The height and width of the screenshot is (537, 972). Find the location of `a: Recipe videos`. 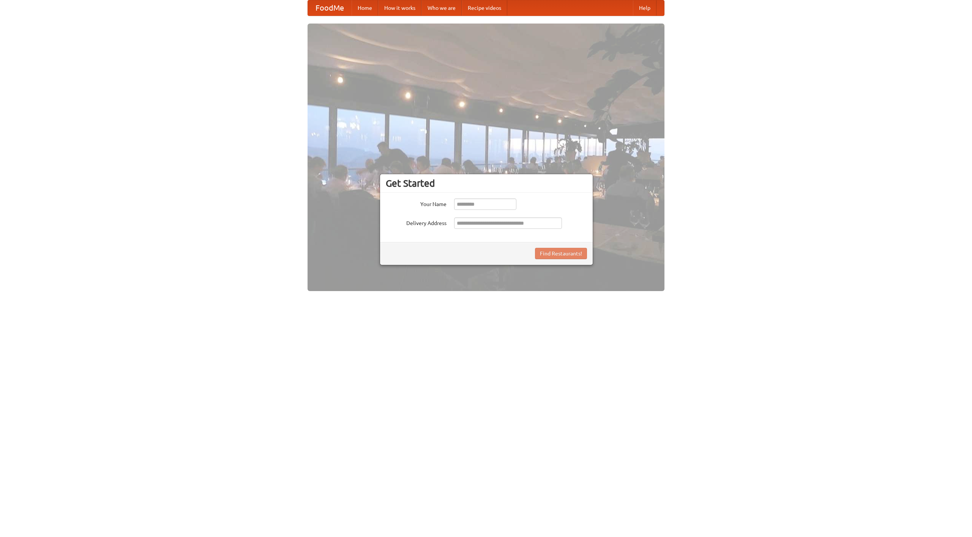

a: Recipe videos is located at coordinates (485, 8).